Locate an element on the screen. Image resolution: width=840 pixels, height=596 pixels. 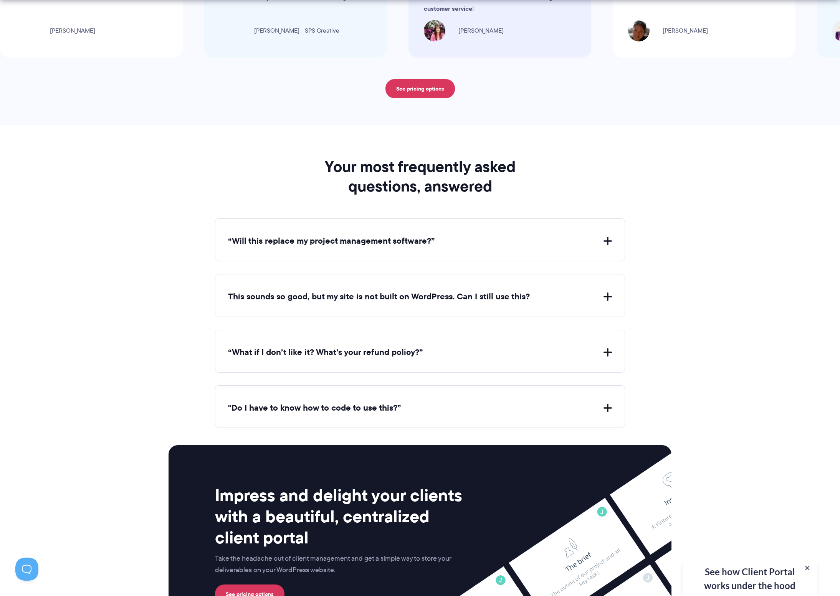
h2: Your most frequently asked questions, answered is located at coordinates (420, 176).